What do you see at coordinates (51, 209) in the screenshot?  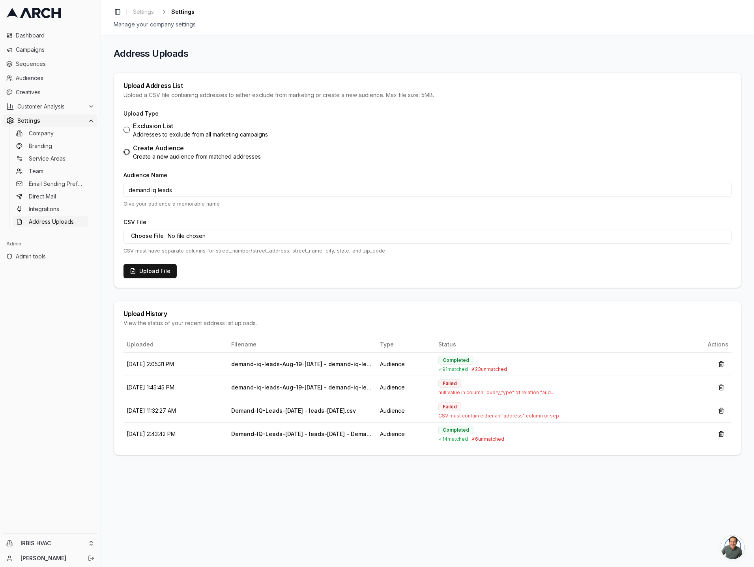 I see `a: Integrations` at bounding box center [51, 209].